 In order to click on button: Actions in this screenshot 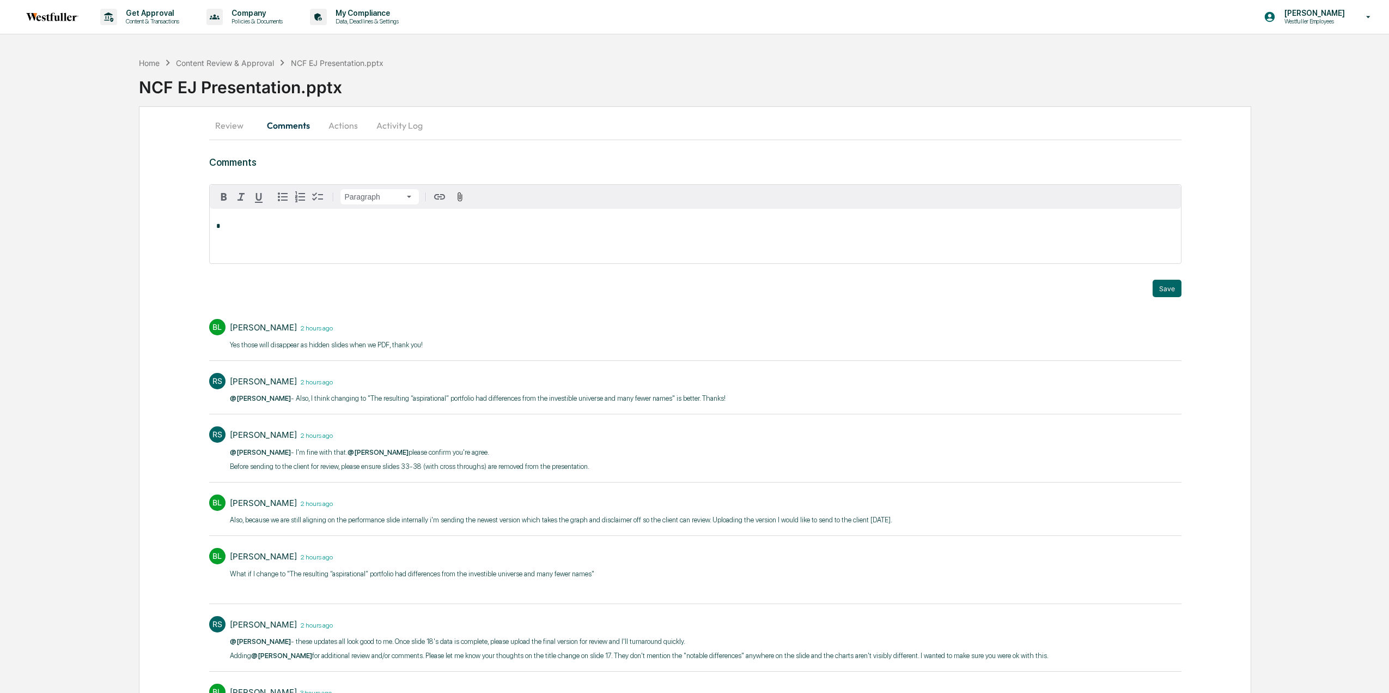, I will do `click(343, 125)`.